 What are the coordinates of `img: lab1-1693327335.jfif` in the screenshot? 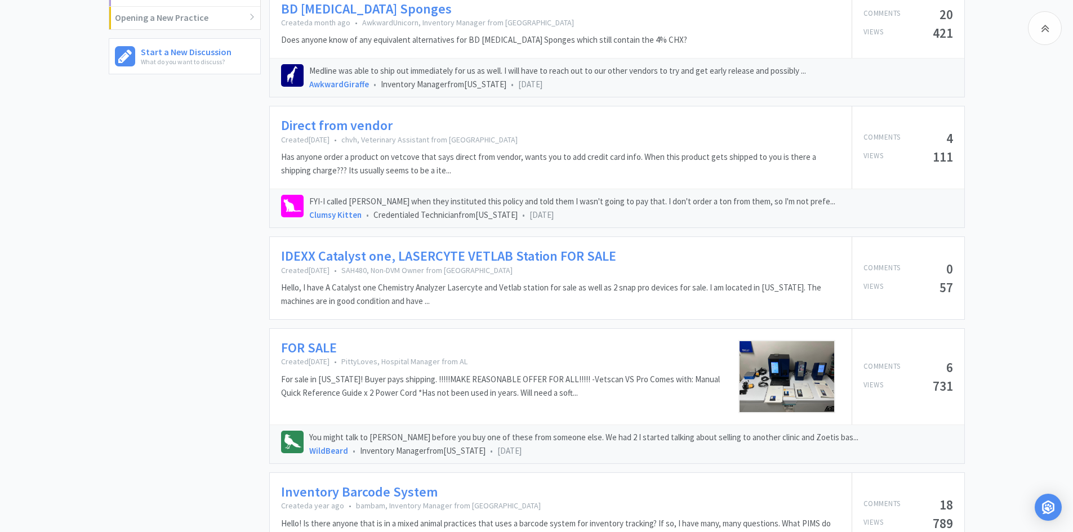 It's located at (787, 377).